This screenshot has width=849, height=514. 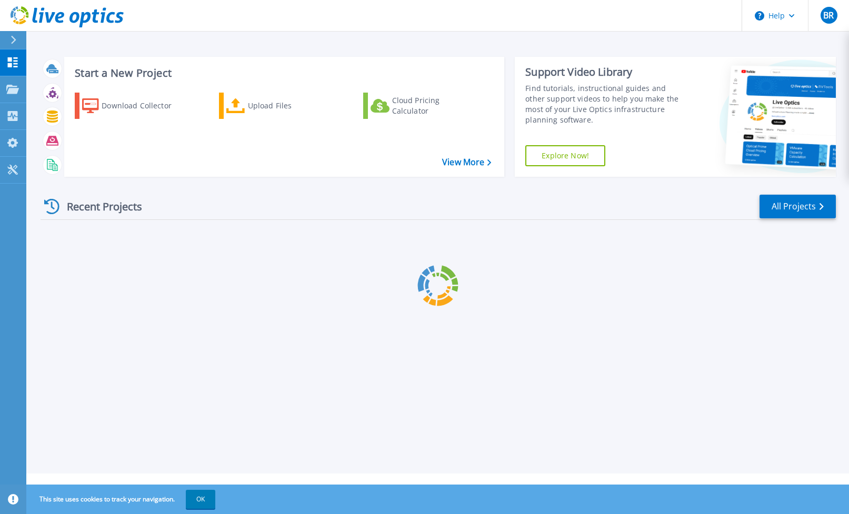 I want to click on div: Support Video Library, so click(x=606, y=72).